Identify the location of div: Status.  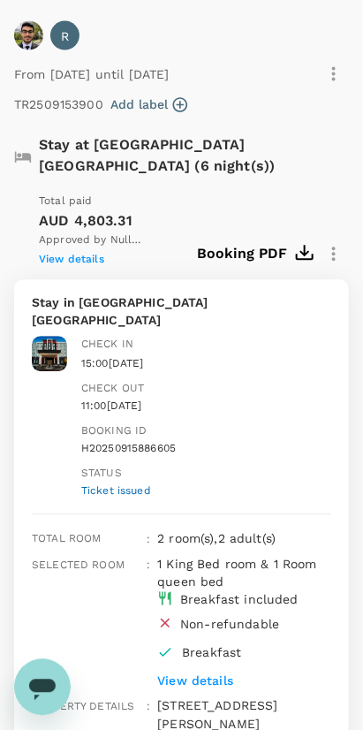
(206, 474).